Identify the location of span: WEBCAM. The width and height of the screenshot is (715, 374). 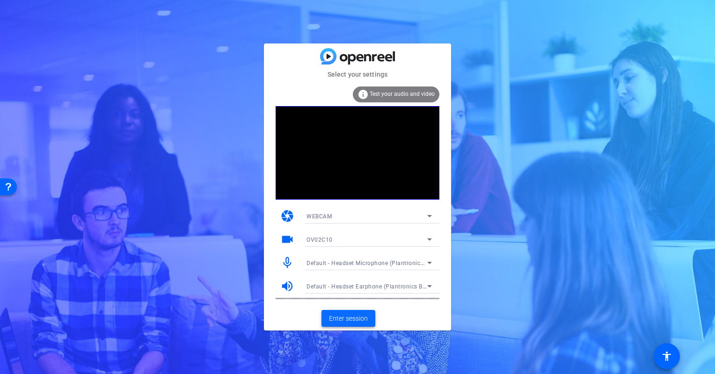
(319, 217).